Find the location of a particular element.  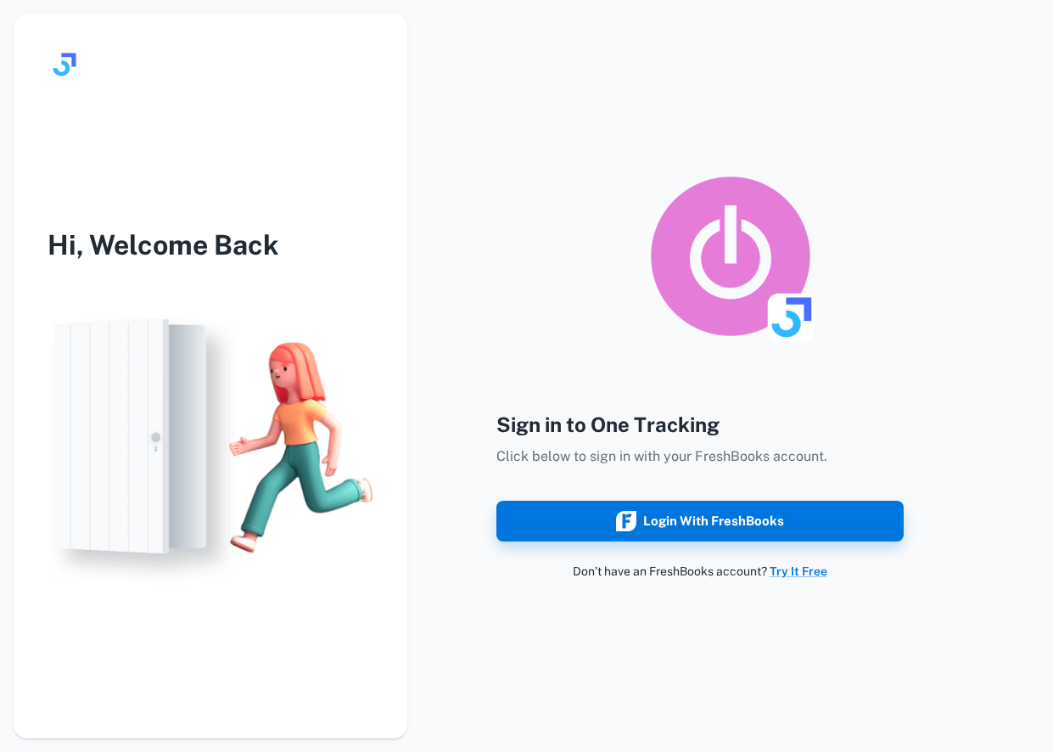

button: Login with FreshBooks is located at coordinates (700, 521).